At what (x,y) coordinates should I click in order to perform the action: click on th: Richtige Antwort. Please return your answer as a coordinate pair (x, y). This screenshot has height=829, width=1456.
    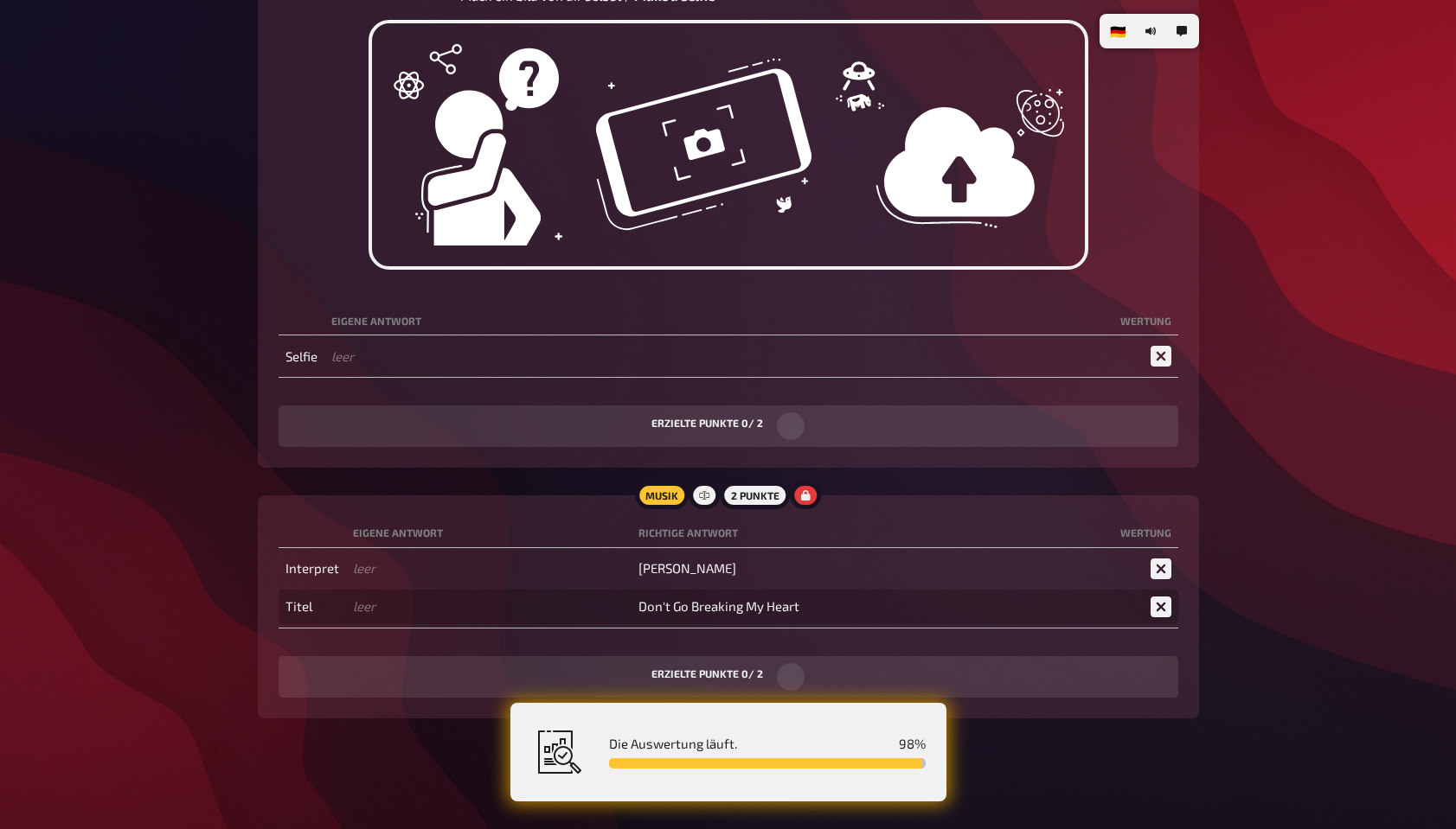
    Looking at the image, I should click on (872, 533).